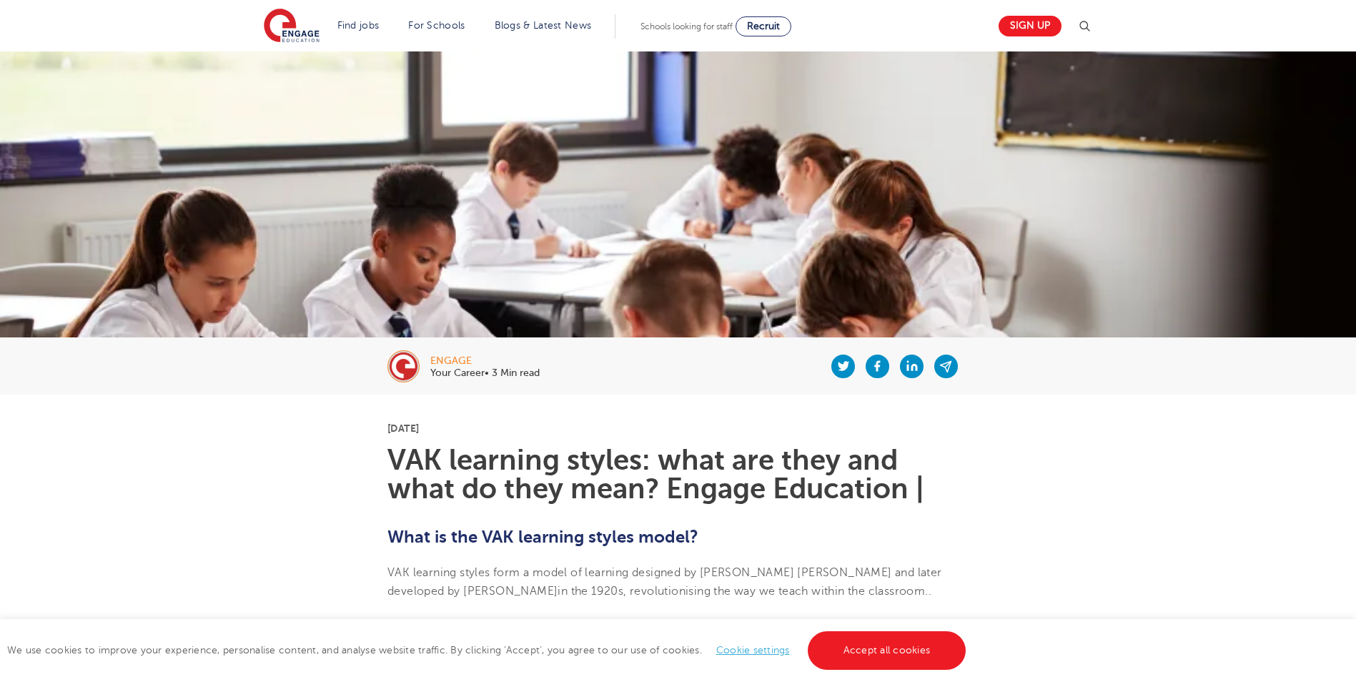 This screenshot has width=1356, height=682. What do you see at coordinates (543, 25) in the screenshot?
I see `a: Blogs & Latest News` at bounding box center [543, 25].